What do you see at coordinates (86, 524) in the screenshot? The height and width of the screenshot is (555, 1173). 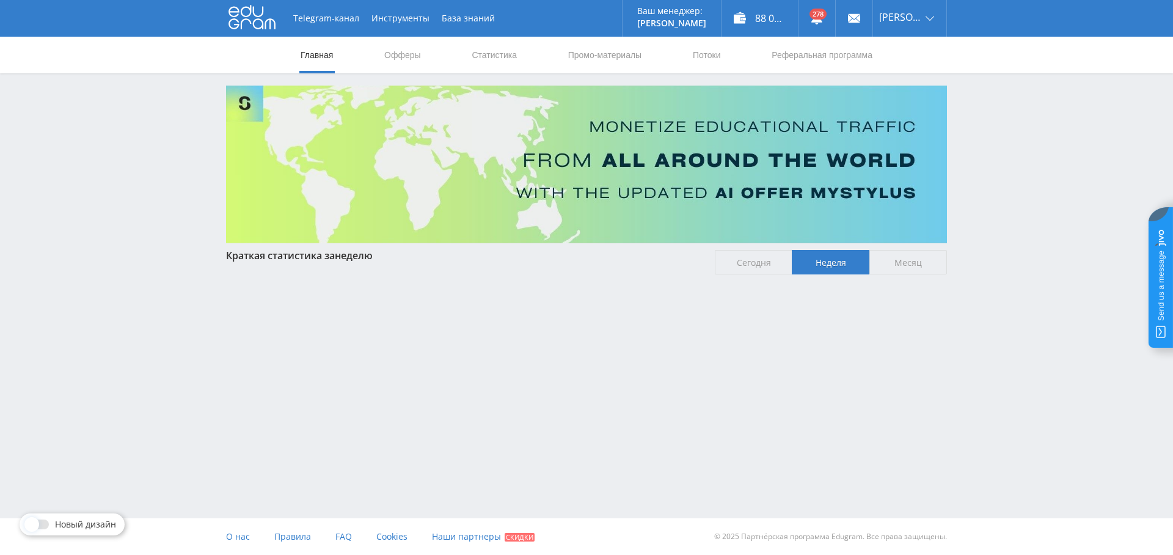 I see `span: Новый дизайн` at bounding box center [86, 524].